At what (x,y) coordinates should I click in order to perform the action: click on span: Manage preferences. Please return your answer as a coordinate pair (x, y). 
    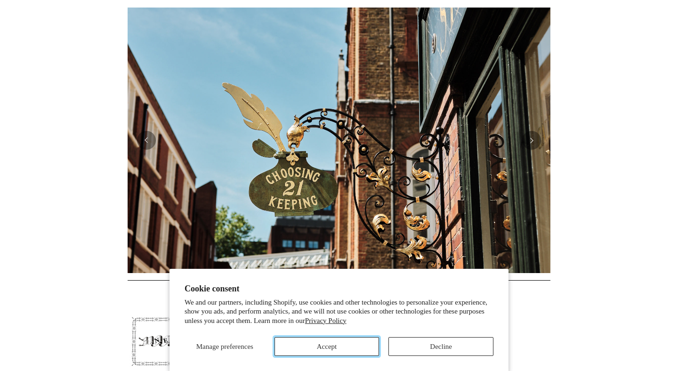
    Looking at the image, I should click on (225, 347).